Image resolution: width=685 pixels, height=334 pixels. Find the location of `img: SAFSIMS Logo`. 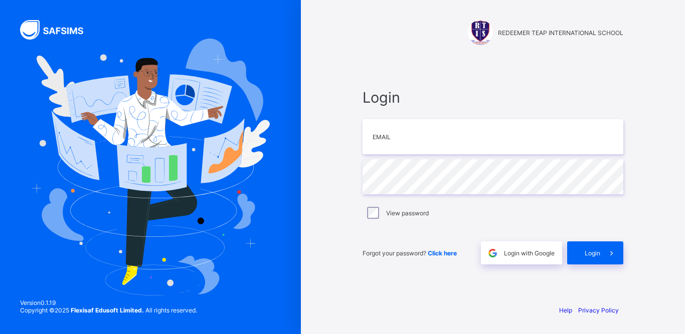

img: SAFSIMS Logo is located at coordinates (58, 30).